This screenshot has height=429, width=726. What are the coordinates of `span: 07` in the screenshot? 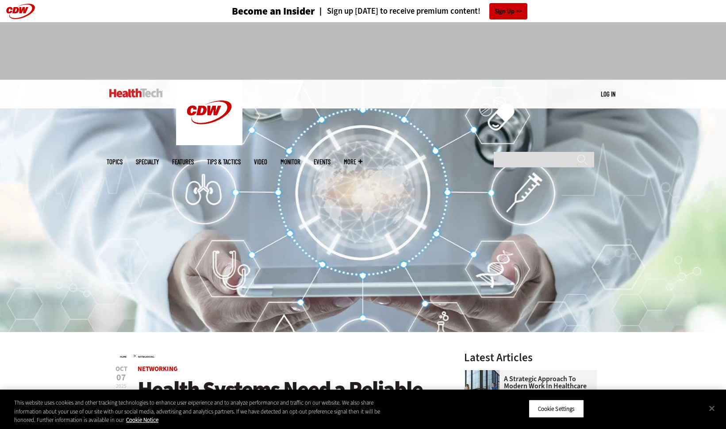 It's located at (121, 377).